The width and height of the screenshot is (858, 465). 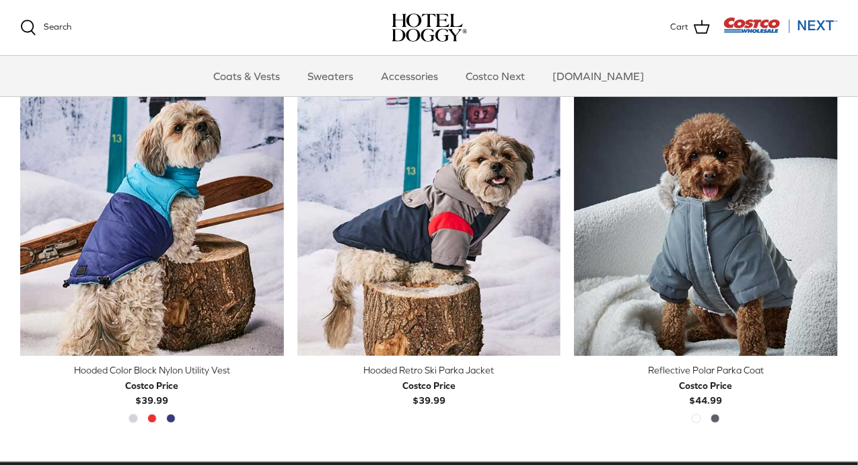 I want to click on a: Hooded Retro Ski Parka Jacket, so click(x=429, y=225).